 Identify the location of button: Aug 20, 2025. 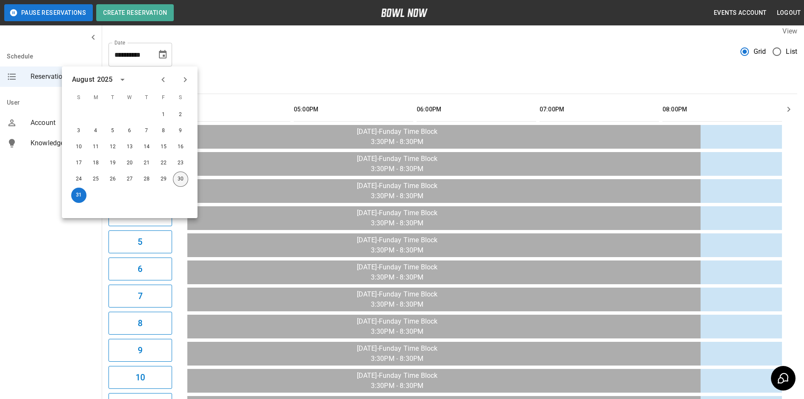
(130, 163).